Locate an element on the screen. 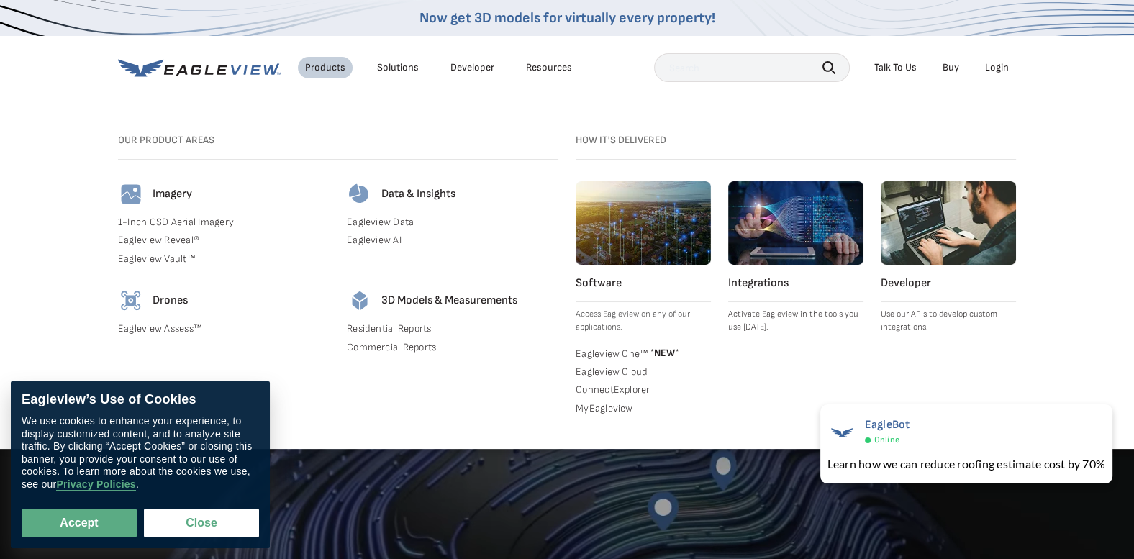 The height and width of the screenshot is (559, 1134). a: Eagleview AI is located at coordinates (452, 240).